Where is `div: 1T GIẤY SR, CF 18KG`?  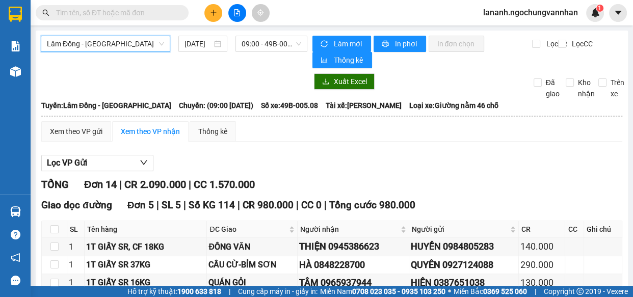 div: 1T GIẤY SR, CF 18KG is located at coordinates (145, 247).